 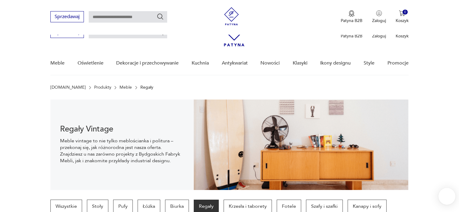 I want to click on a: Kuchnia, so click(x=200, y=63).